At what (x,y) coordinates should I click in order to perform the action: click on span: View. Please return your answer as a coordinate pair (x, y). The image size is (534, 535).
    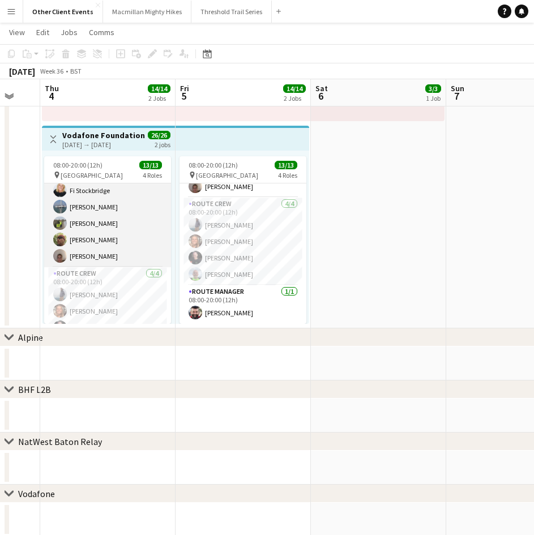
    Looking at the image, I should click on (17, 32).